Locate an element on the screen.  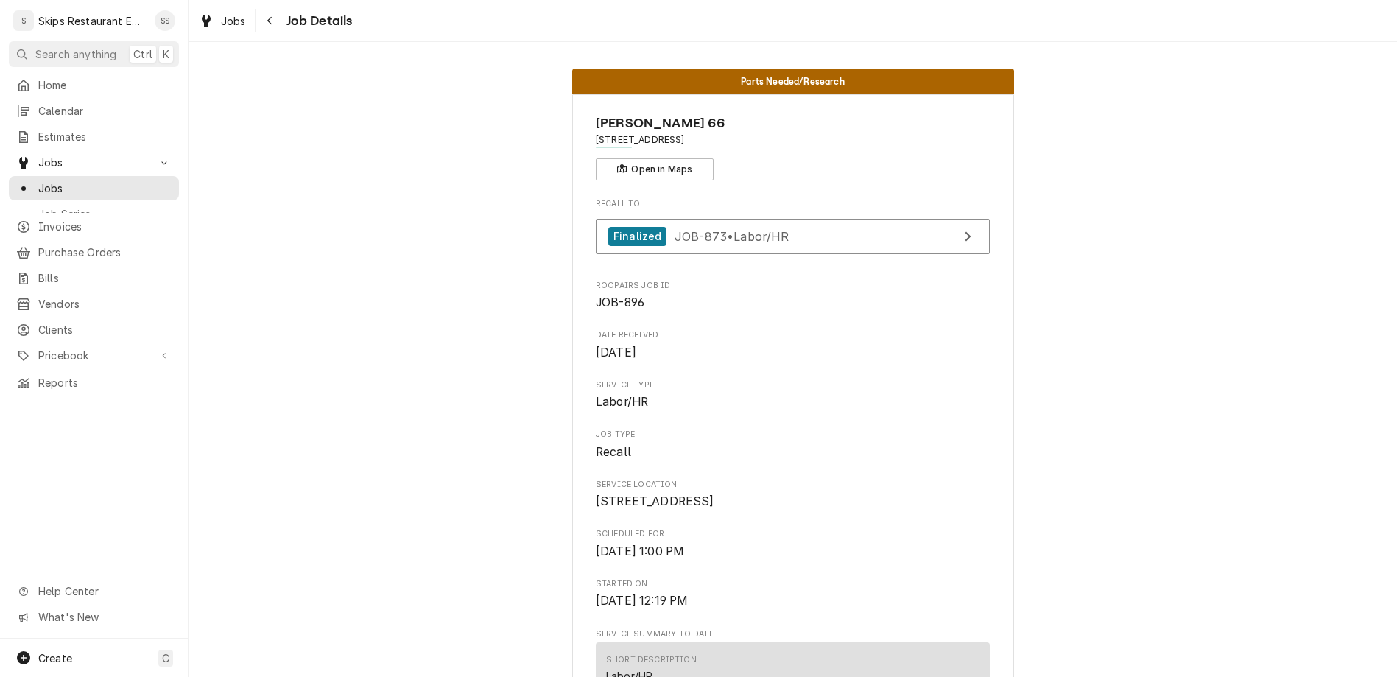
span: Job Series is located at coordinates (105, 214).